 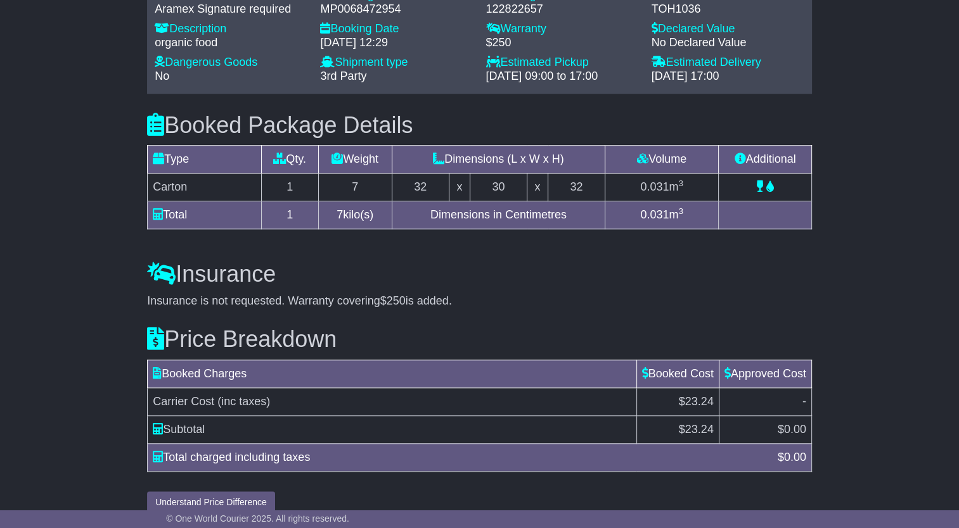 What do you see at coordinates (727, 10) in the screenshot?
I see `div: TOH1036` at bounding box center [727, 10].